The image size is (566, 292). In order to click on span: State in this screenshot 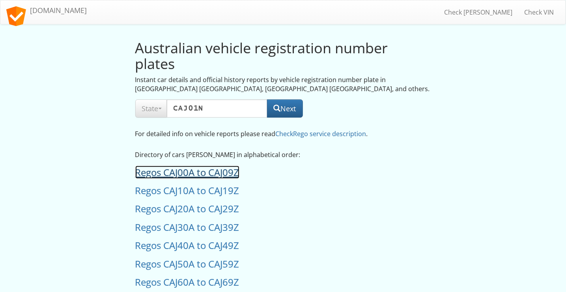, I will do `click(151, 109)`.